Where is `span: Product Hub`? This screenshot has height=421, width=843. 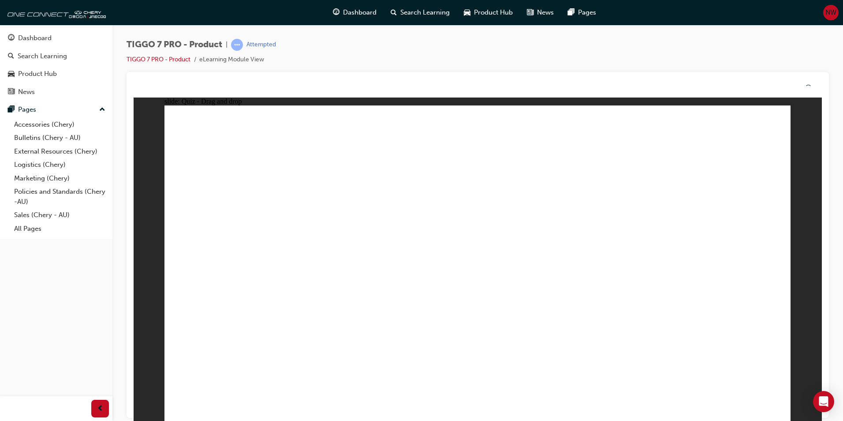 span: Product Hub is located at coordinates (493, 12).